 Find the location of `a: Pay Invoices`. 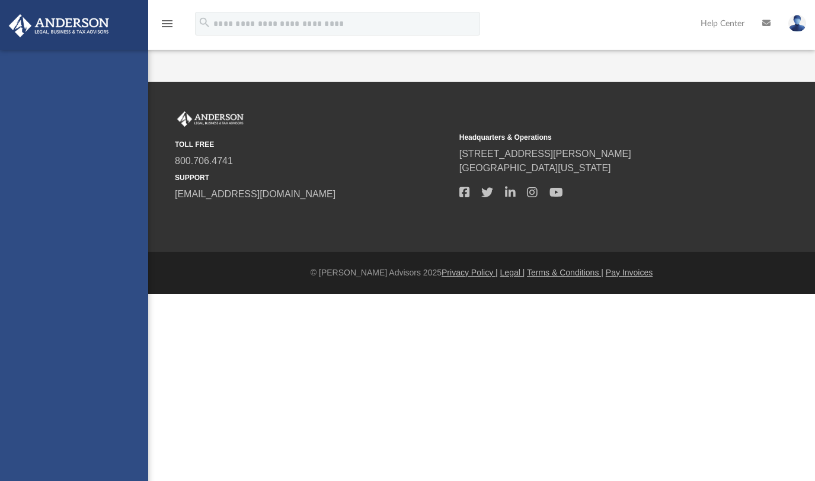

a: Pay Invoices is located at coordinates (629, 273).